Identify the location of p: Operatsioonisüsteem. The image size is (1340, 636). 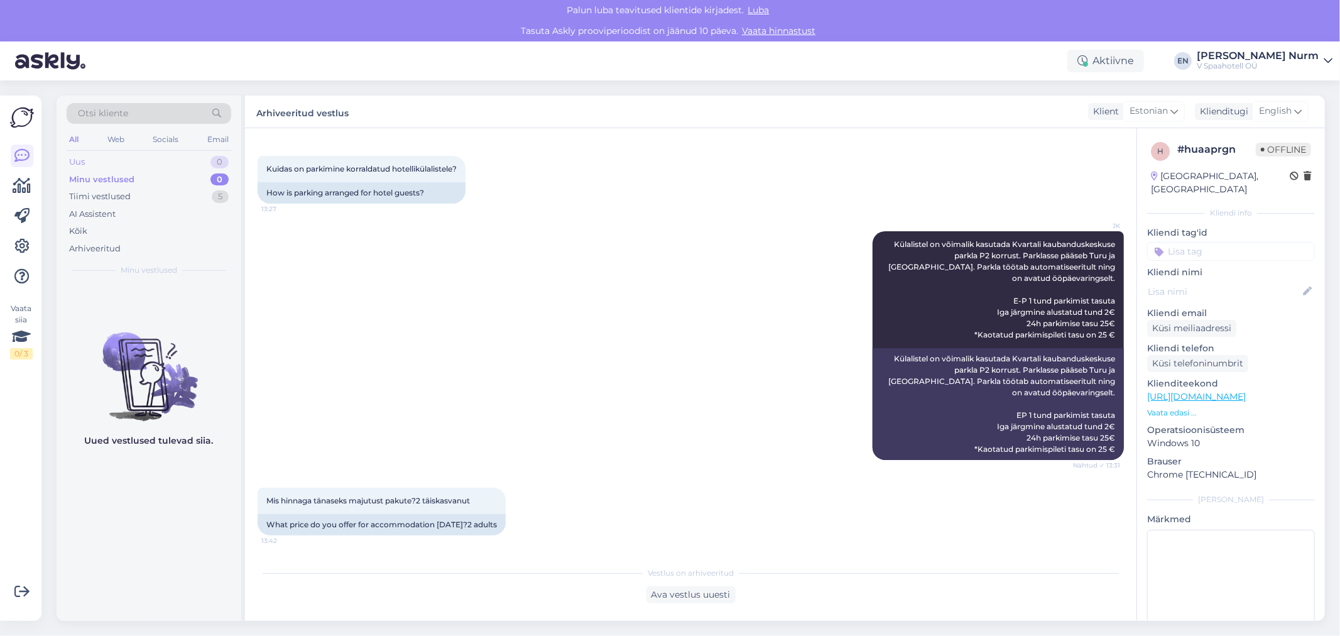
(1230, 430).